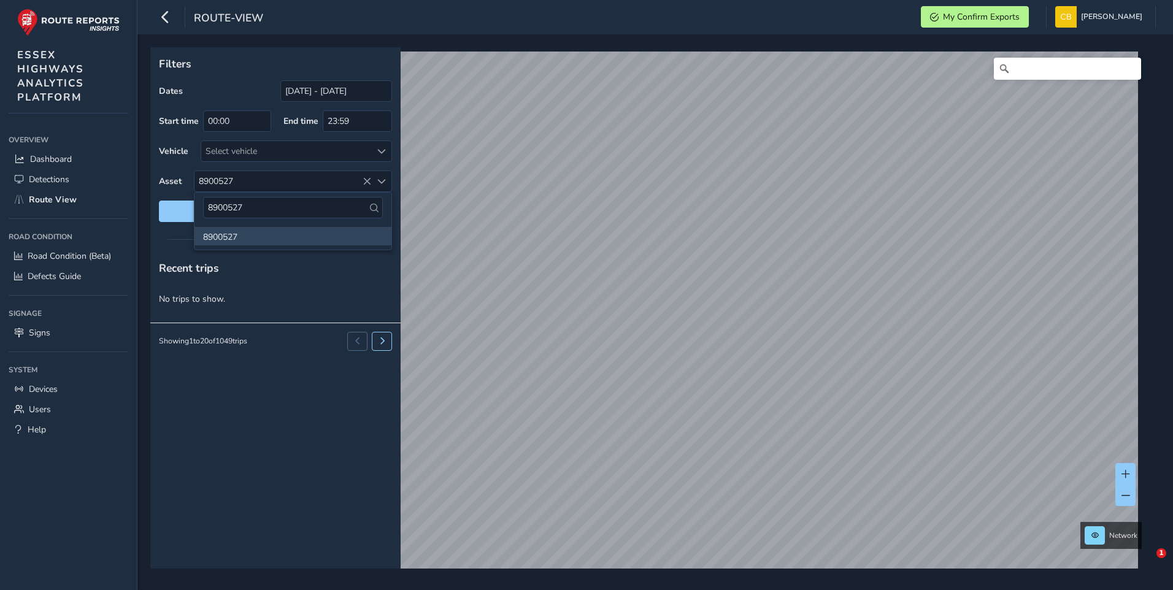  Describe the element at coordinates (54, 276) in the screenshot. I see `span: Defects Guide` at that location.